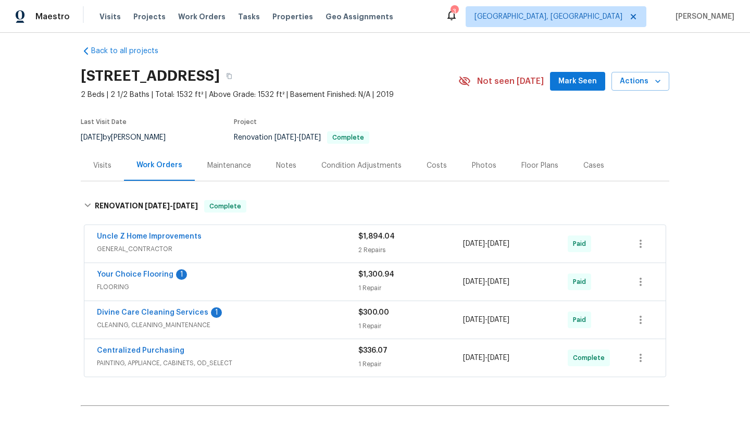 This screenshot has width=750, height=423. I want to click on div: Maintenance, so click(229, 166).